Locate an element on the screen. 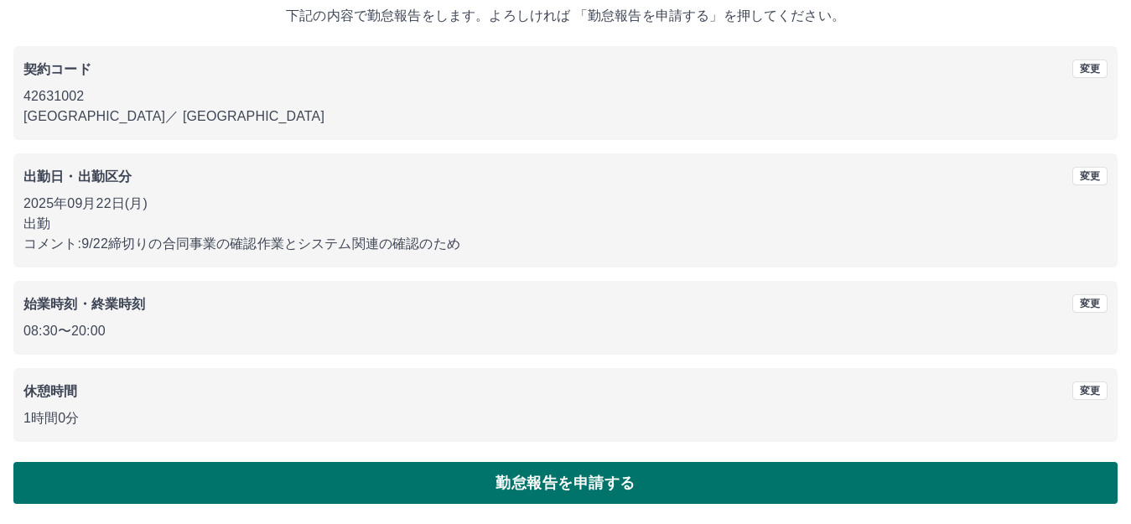 The image size is (1131, 524). p: 42631002 is located at coordinates (565, 96).